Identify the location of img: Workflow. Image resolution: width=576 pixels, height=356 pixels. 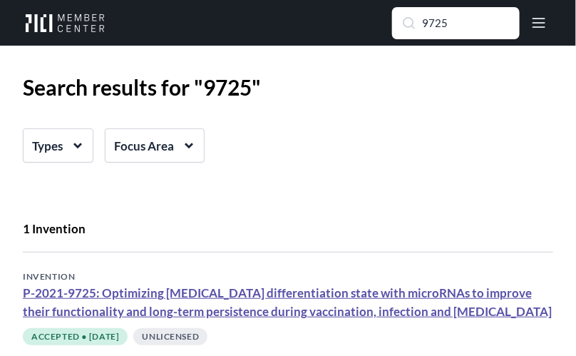
(63, 23).